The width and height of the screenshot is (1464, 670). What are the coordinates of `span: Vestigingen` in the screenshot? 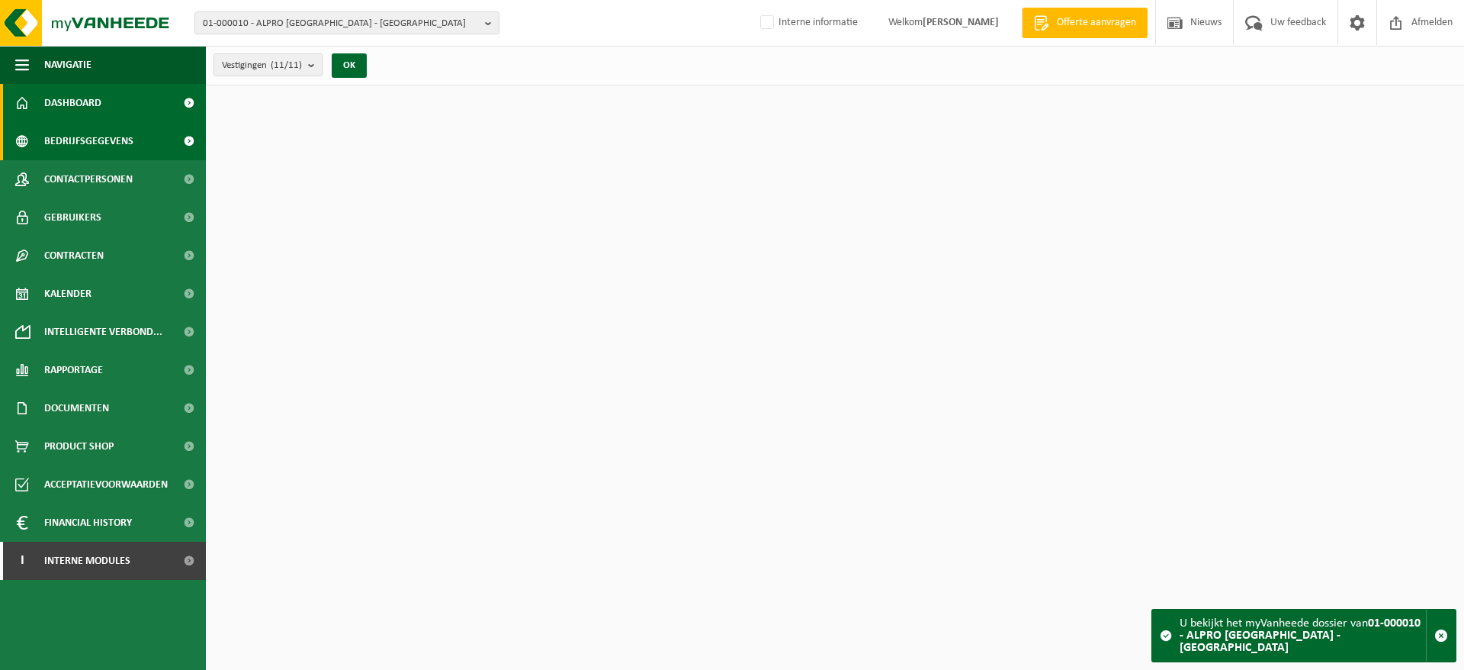 It's located at (262, 66).